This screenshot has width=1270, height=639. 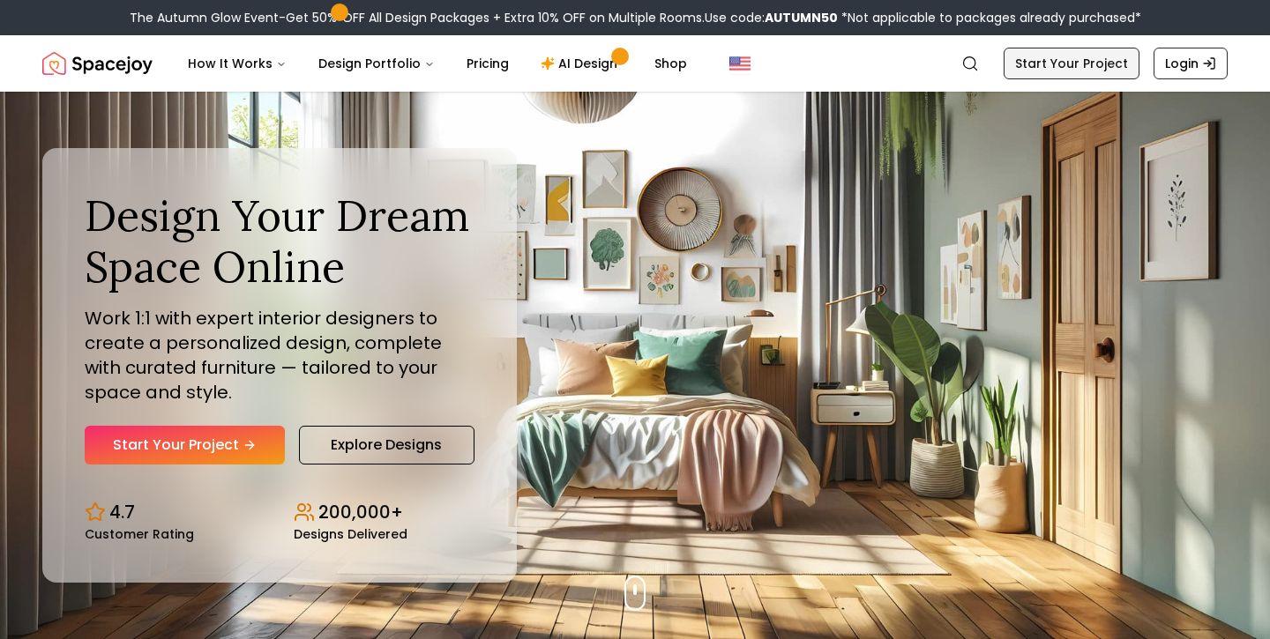 I want to click on a: Spacejoy, so click(x=97, y=64).